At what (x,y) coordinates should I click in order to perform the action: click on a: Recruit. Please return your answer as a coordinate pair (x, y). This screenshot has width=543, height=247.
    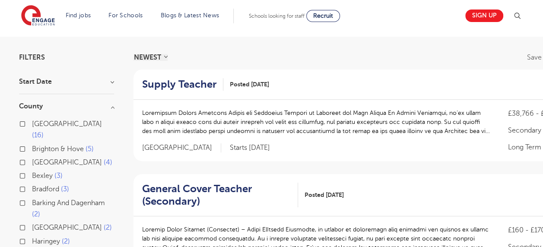
    Looking at the image, I should click on (323, 16).